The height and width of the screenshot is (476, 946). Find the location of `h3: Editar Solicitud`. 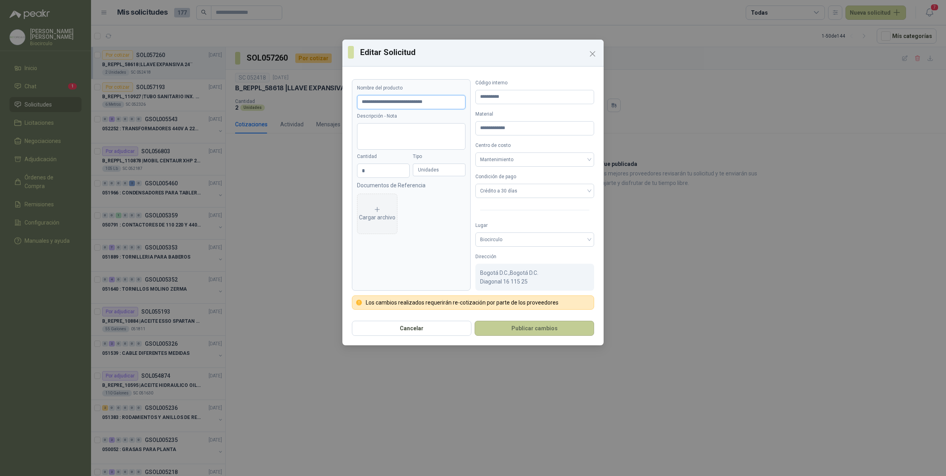

h3: Editar Solicitud is located at coordinates (479, 52).